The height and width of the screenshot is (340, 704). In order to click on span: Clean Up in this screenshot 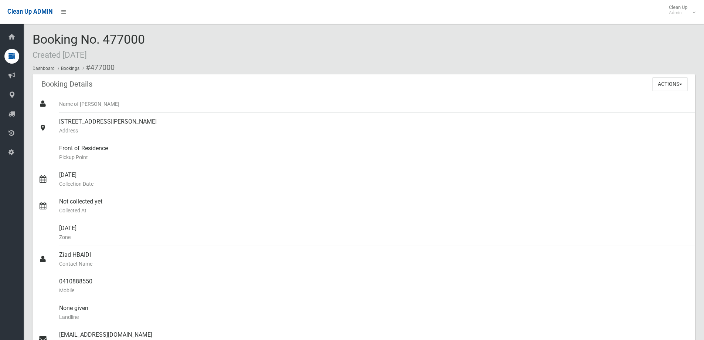, I will do `click(680, 10)`.